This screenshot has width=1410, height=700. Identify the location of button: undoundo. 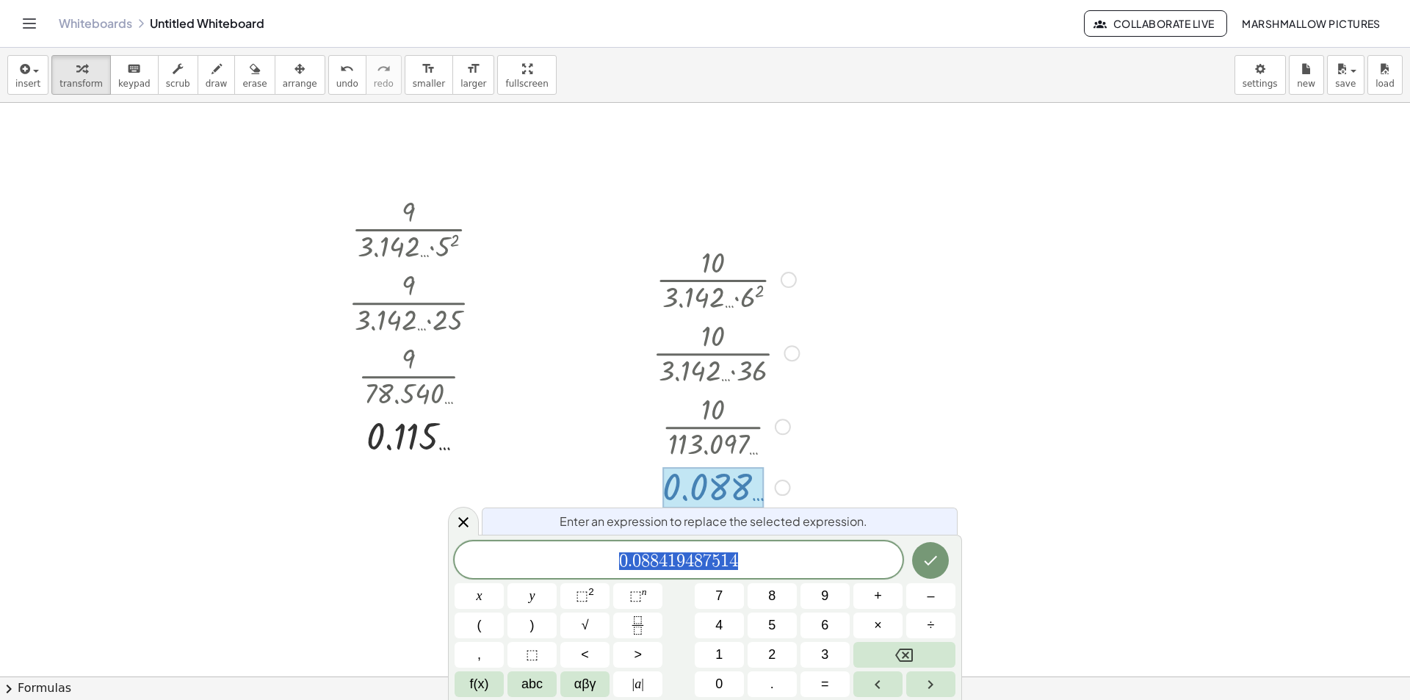
(347, 75).